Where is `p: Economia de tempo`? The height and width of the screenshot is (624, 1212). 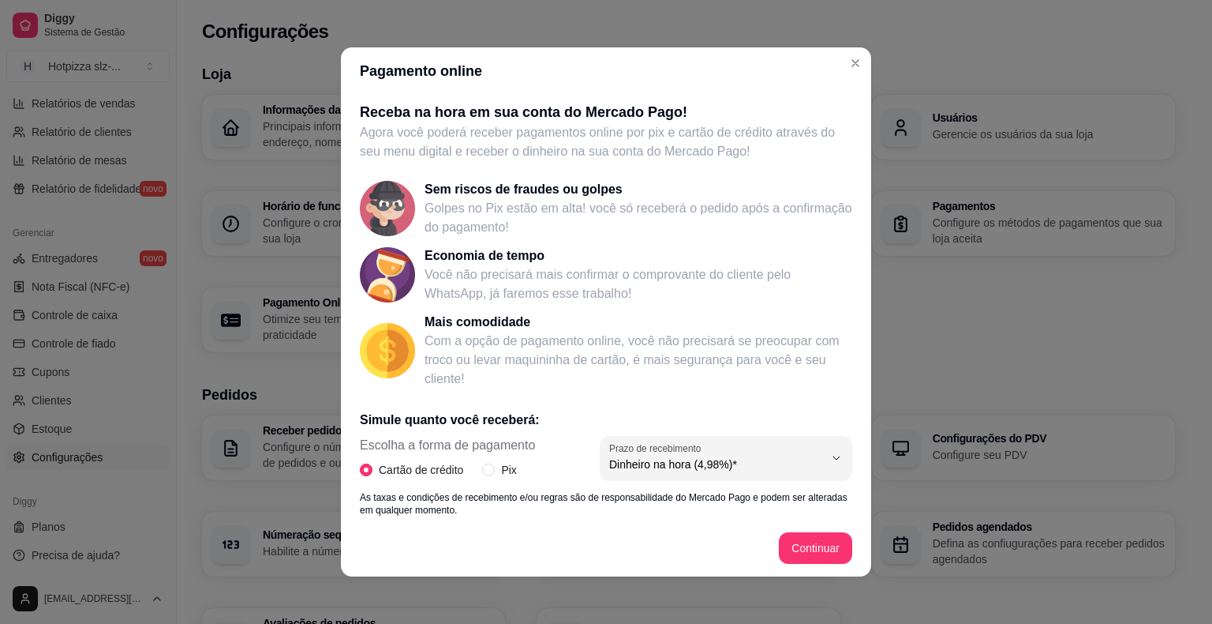 p: Economia de tempo is located at coordinates (639, 256).